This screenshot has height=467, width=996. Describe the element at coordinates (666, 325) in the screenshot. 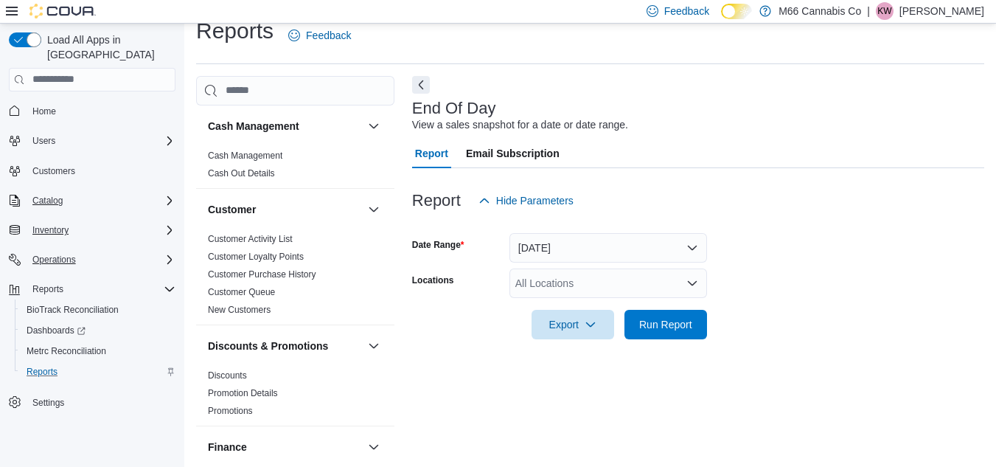

I see `span: Run Report` at that location.